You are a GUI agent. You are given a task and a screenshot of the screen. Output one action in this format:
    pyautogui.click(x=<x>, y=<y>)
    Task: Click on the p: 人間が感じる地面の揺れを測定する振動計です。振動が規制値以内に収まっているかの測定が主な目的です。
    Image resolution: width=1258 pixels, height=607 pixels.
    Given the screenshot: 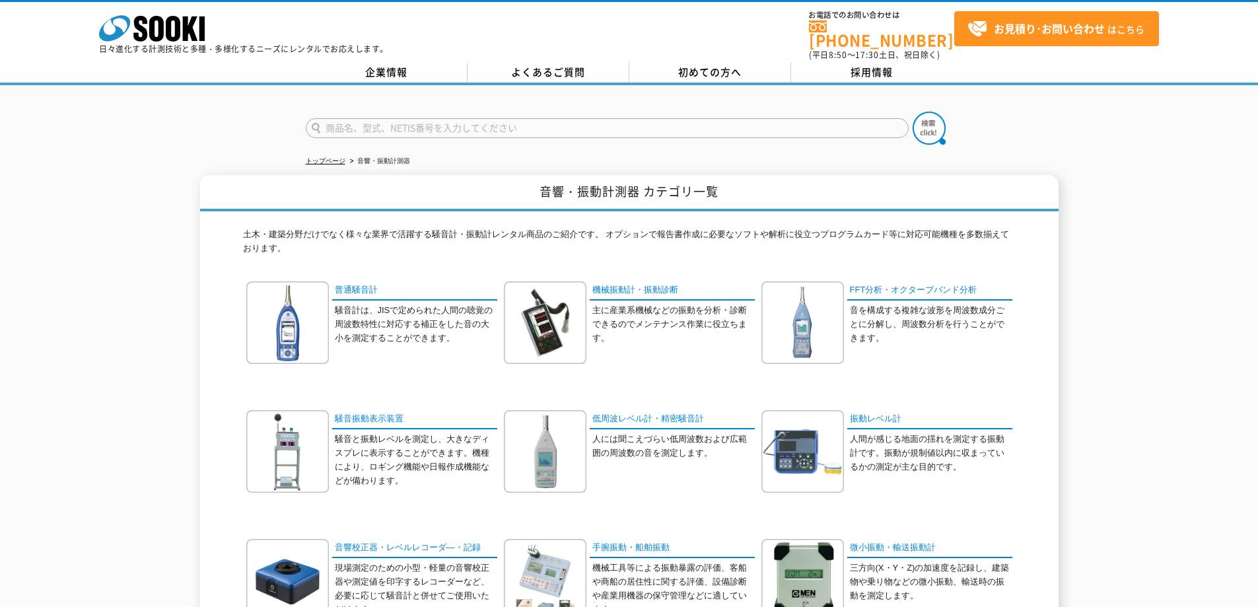 What is the action you would take?
    pyautogui.click(x=931, y=453)
    